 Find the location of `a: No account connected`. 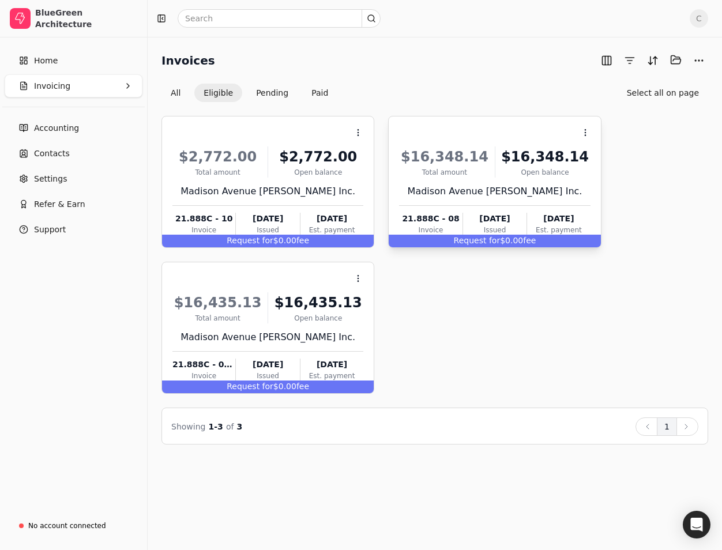

a: No account connected is located at coordinates (73, 526).